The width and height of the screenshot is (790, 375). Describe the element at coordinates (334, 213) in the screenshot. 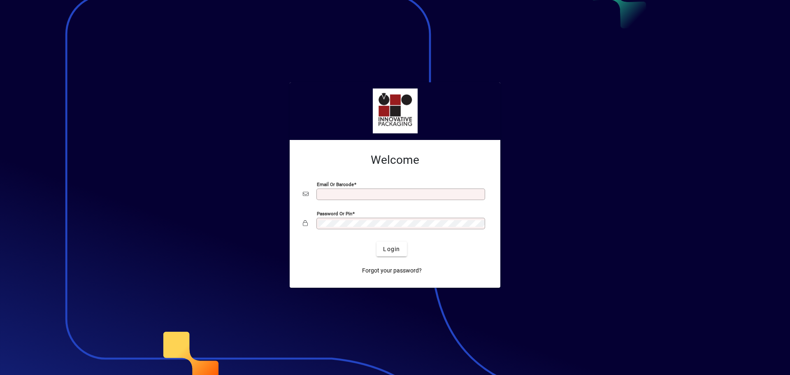

I see `mat-label: Password or Pin` at that location.